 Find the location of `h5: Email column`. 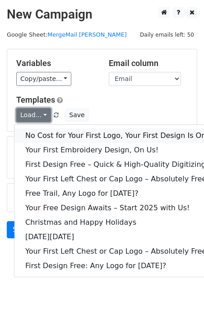

h5: Email column is located at coordinates (148, 63).